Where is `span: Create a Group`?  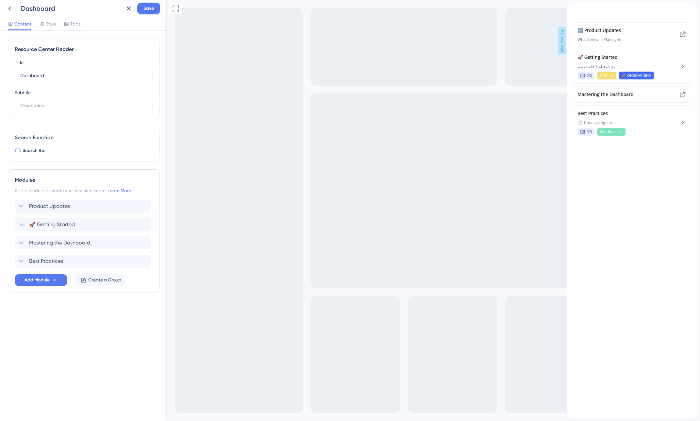 span: Create a Group is located at coordinates (105, 280).